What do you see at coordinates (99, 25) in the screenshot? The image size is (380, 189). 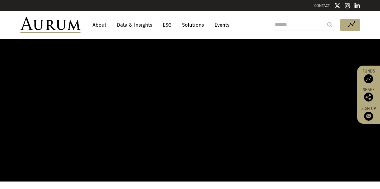 I see `a: About` at bounding box center [99, 25].